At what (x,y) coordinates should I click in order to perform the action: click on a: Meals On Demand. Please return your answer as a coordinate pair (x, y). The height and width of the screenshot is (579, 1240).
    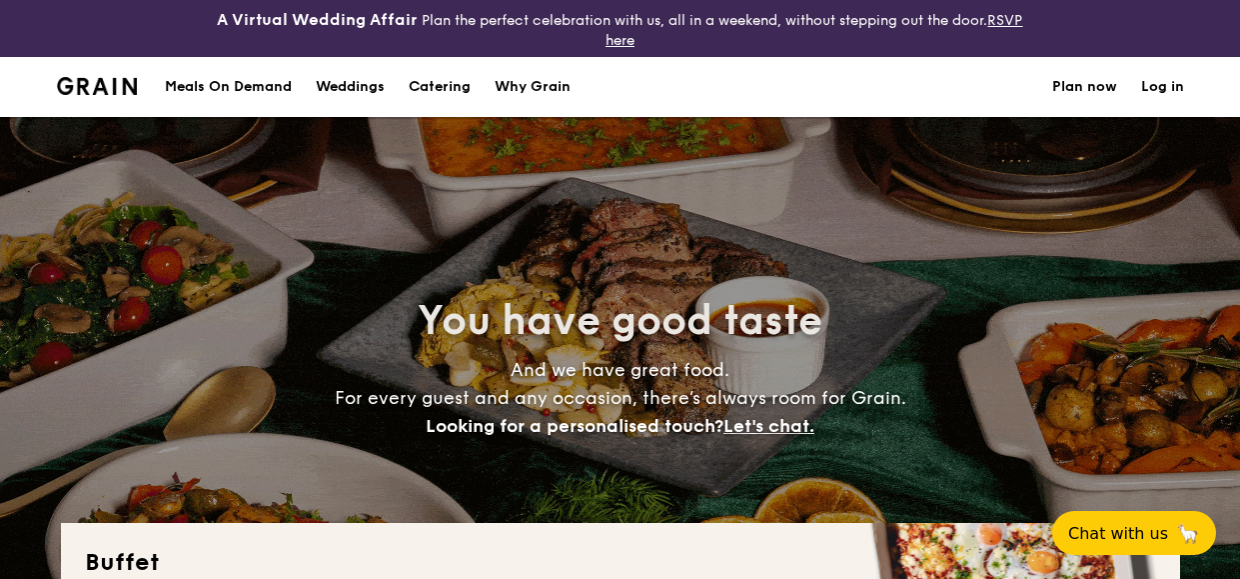
    Looking at the image, I should click on (228, 87).